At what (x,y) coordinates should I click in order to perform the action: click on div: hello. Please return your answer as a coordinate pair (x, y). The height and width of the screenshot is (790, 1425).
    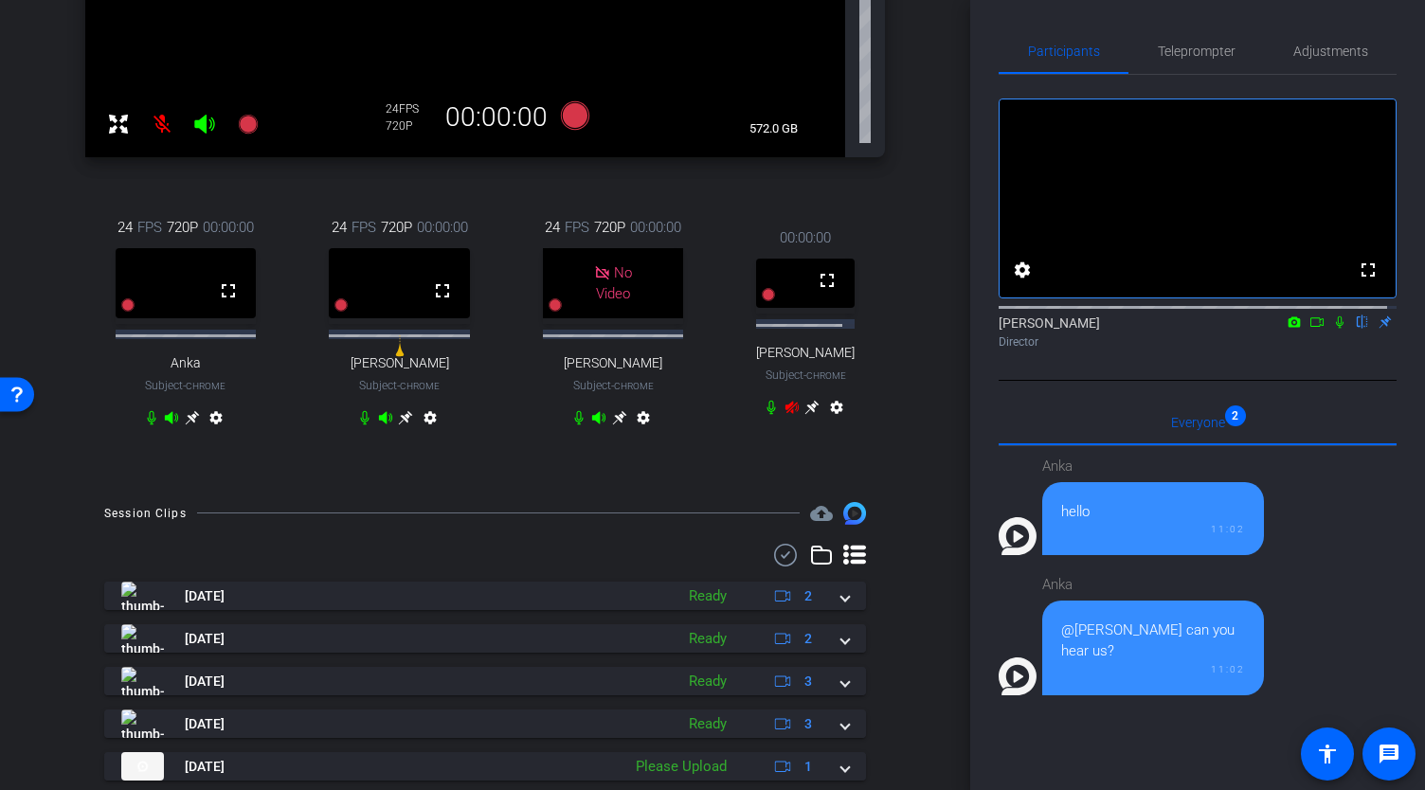
    Looking at the image, I should click on (1153, 512).